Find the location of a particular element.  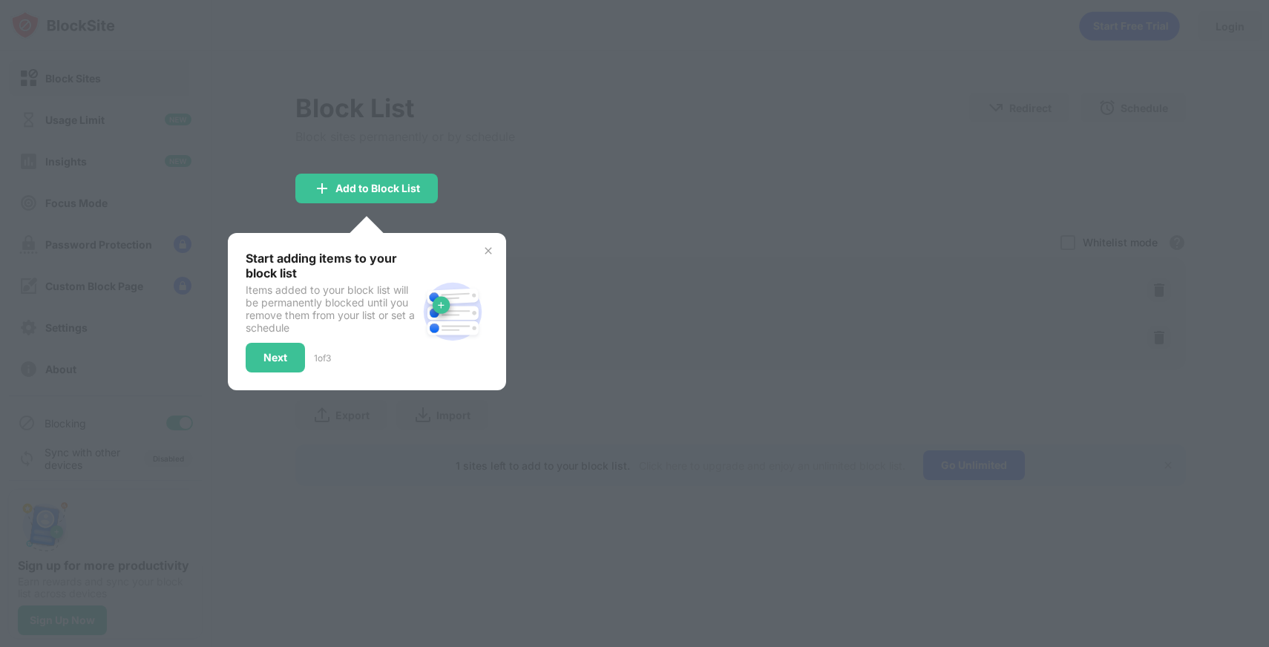

div: 1 of 3 is located at coordinates (322, 358).